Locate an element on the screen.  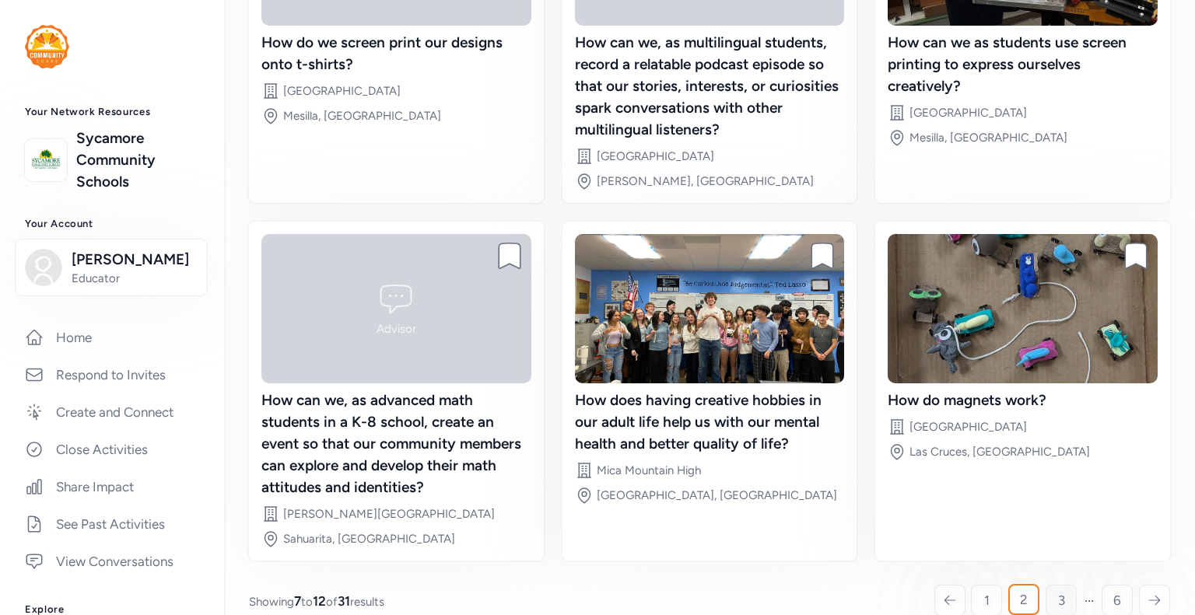
div: Mica Mountain High is located at coordinates (649, 471).